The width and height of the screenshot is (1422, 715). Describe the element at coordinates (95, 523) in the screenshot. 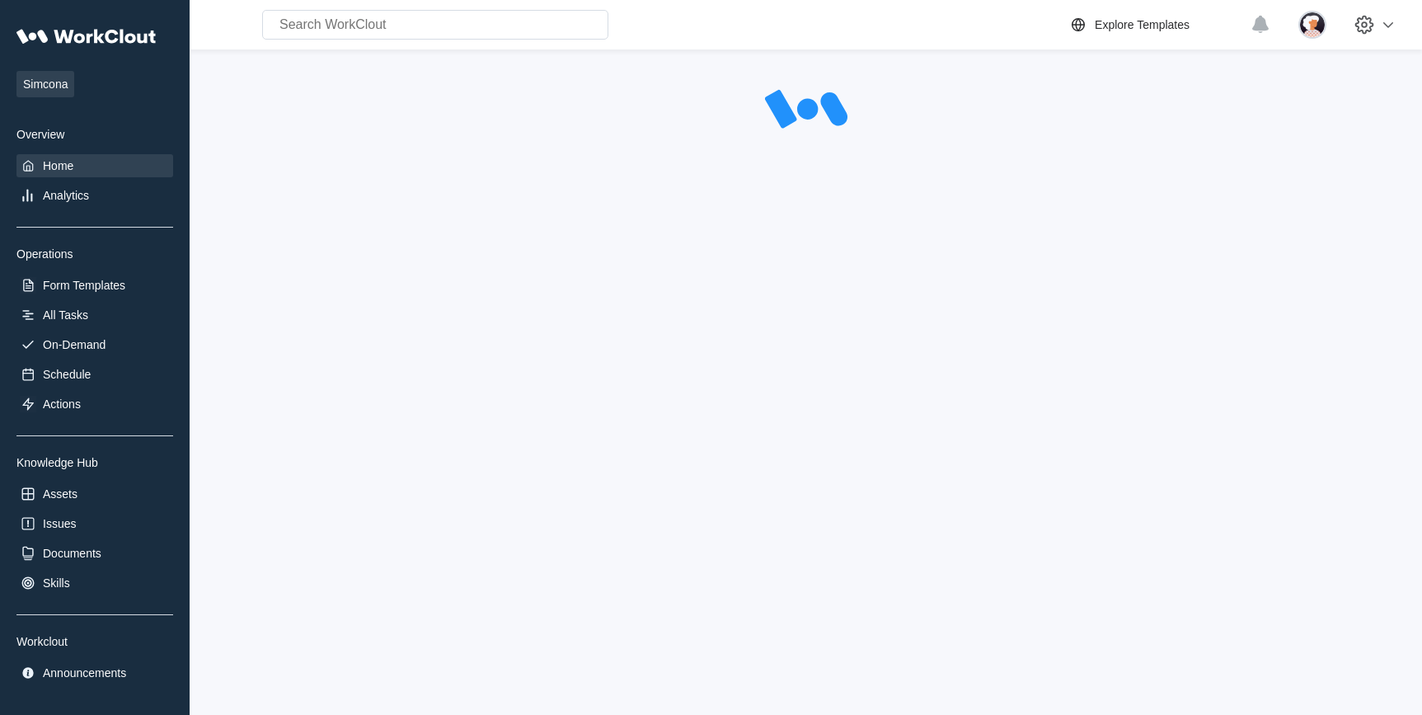

I see `a: Issues` at that location.